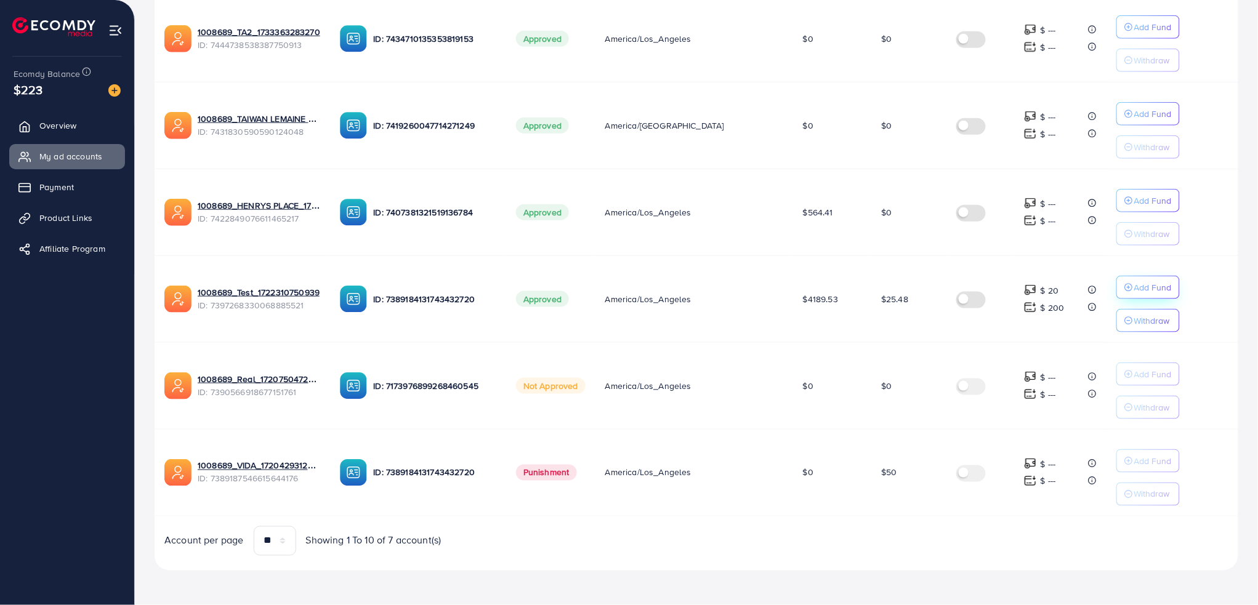 The image size is (1258, 605). What do you see at coordinates (259, 305) in the screenshot?
I see `span: ID: 7397268330068885521` at bounding box center [259, 305].